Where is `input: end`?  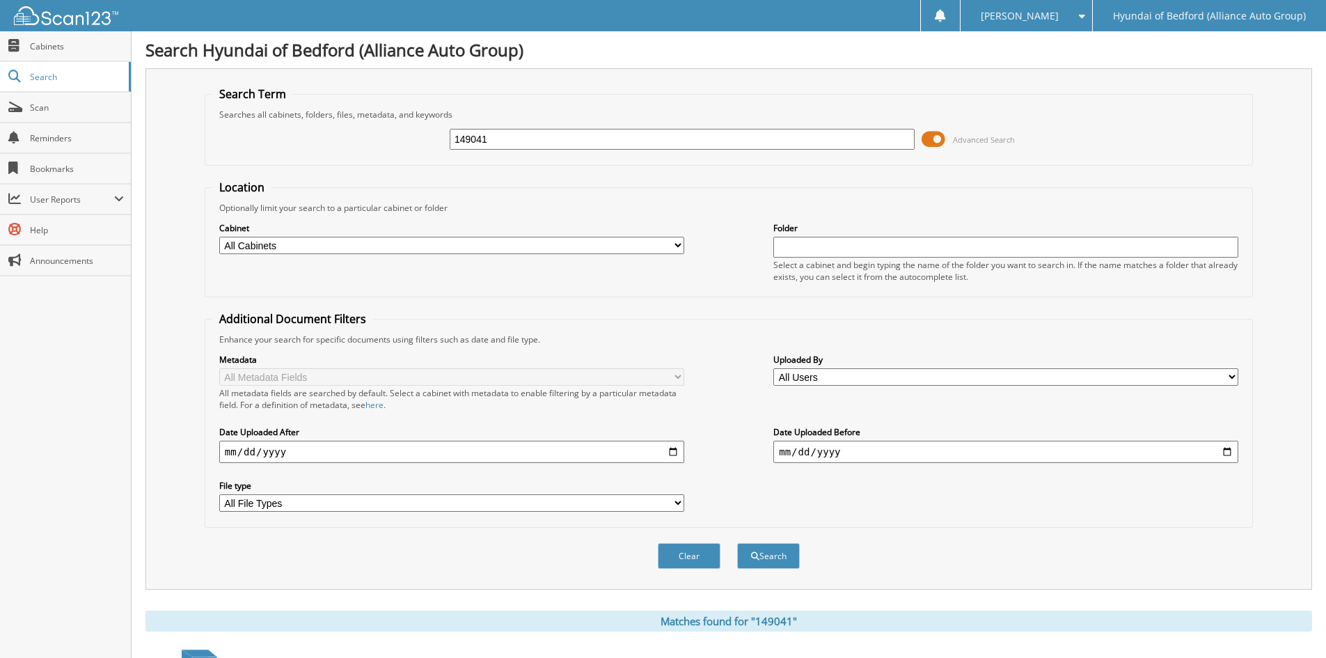 input: end is located at coordinates (1006, 452).